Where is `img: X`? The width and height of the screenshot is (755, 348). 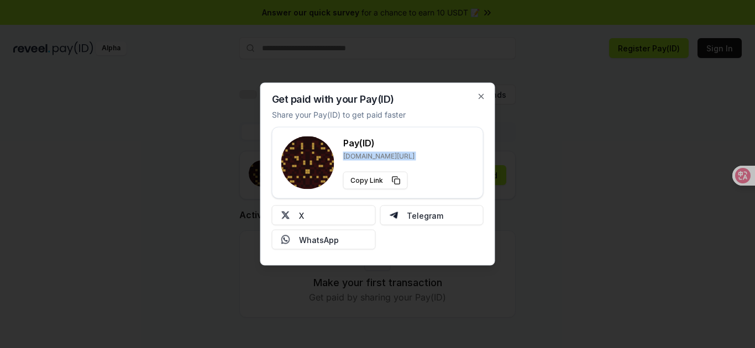 img: X is located at coordinates (286, 215).